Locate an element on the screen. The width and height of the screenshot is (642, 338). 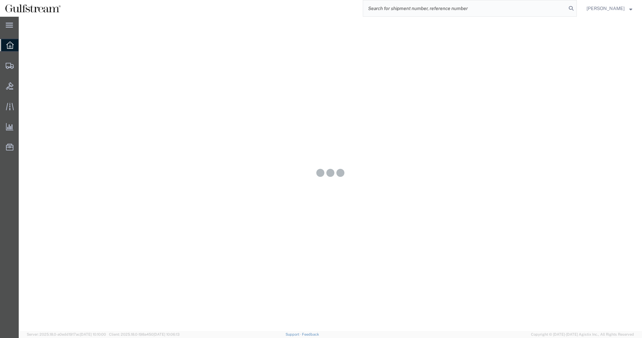
a: Feedback is located at coordinates (310, 334).